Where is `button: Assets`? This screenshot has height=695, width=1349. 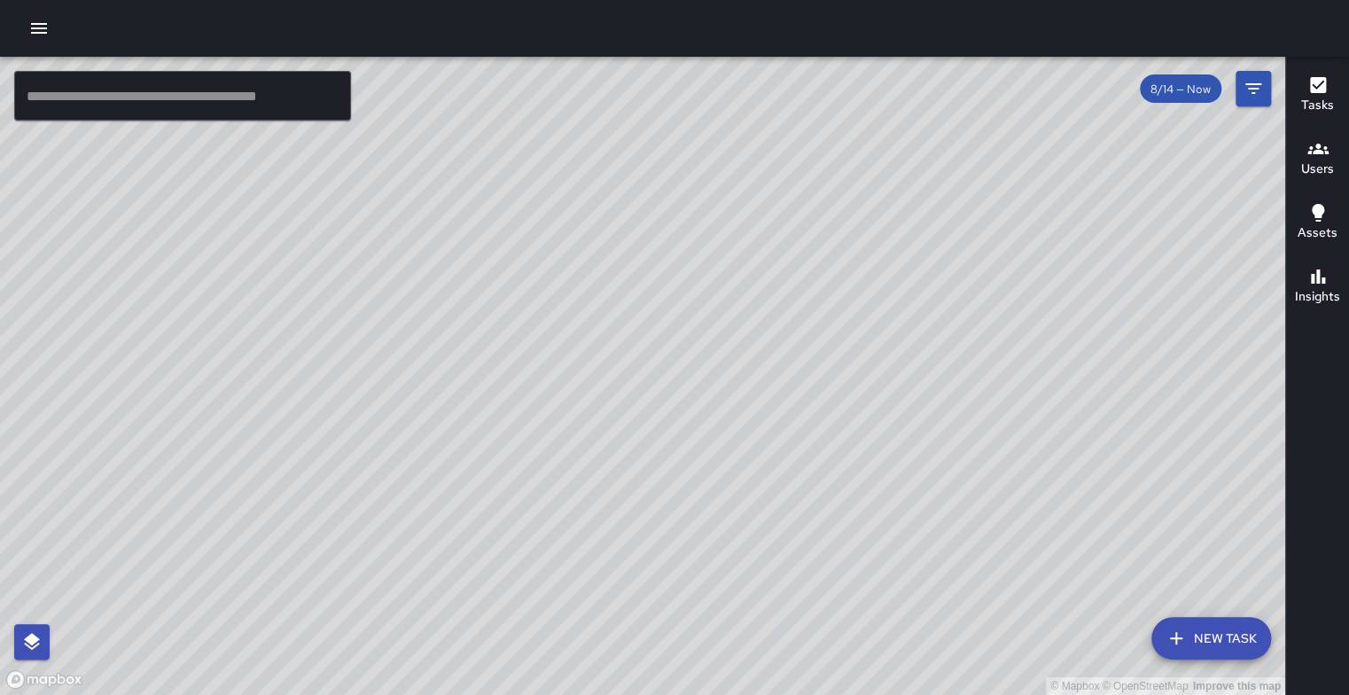 button: Assets is located at coordinates (1317, 223).